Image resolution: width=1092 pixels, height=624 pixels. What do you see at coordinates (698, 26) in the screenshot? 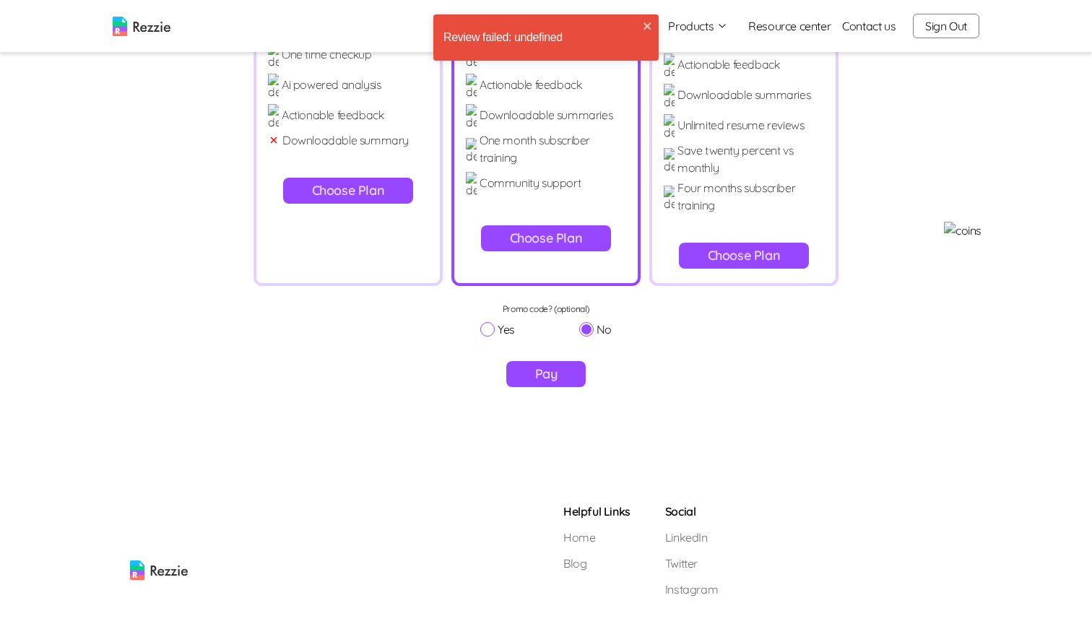
I see `button: Products` at bounding box center [698, 26].